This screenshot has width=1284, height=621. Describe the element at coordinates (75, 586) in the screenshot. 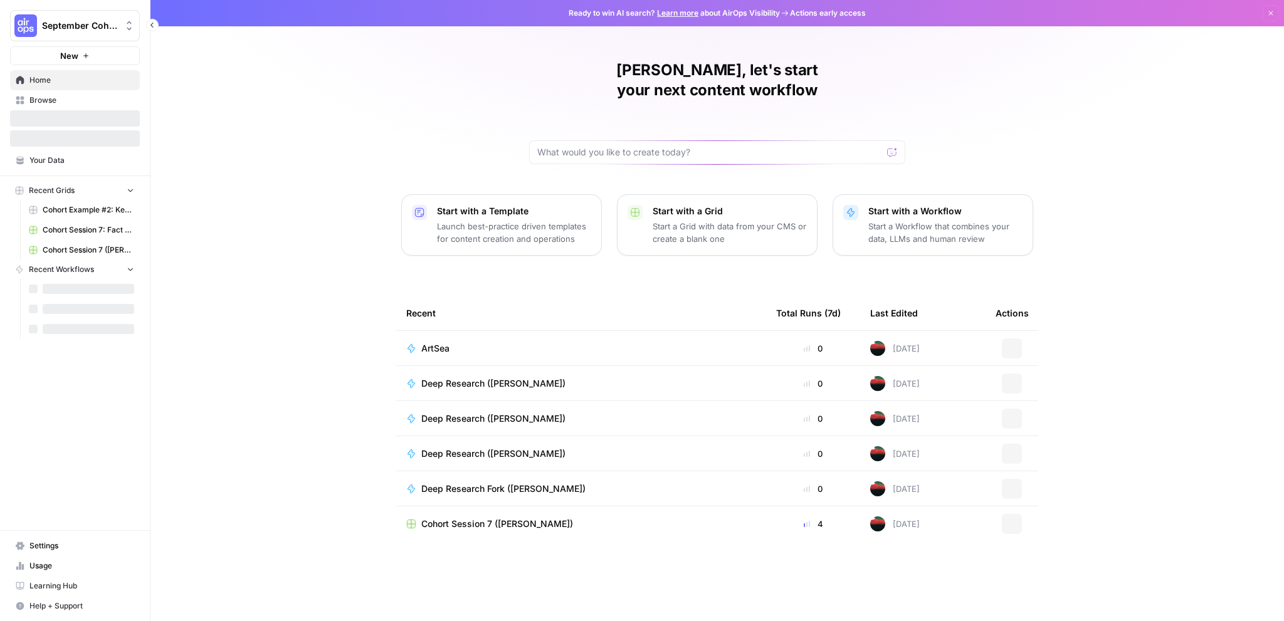

I see `a: Learning Hub` at that location.